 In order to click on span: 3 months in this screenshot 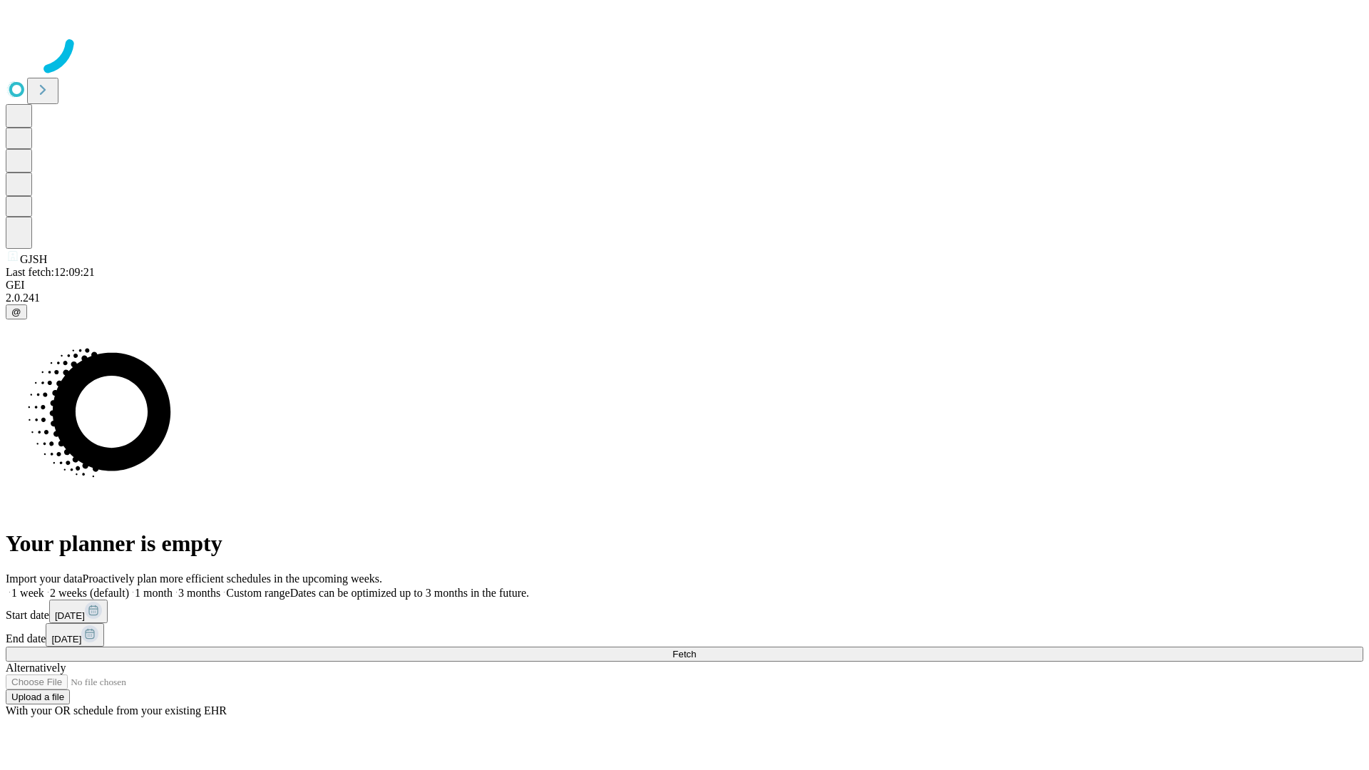, I will do `click(199, 592)`.